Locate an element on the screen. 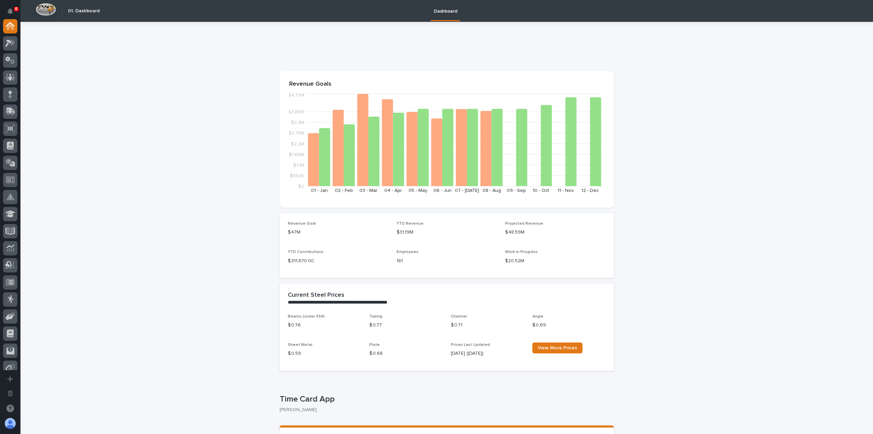  text: 02 - Feb is located at coordinates (344, 190).